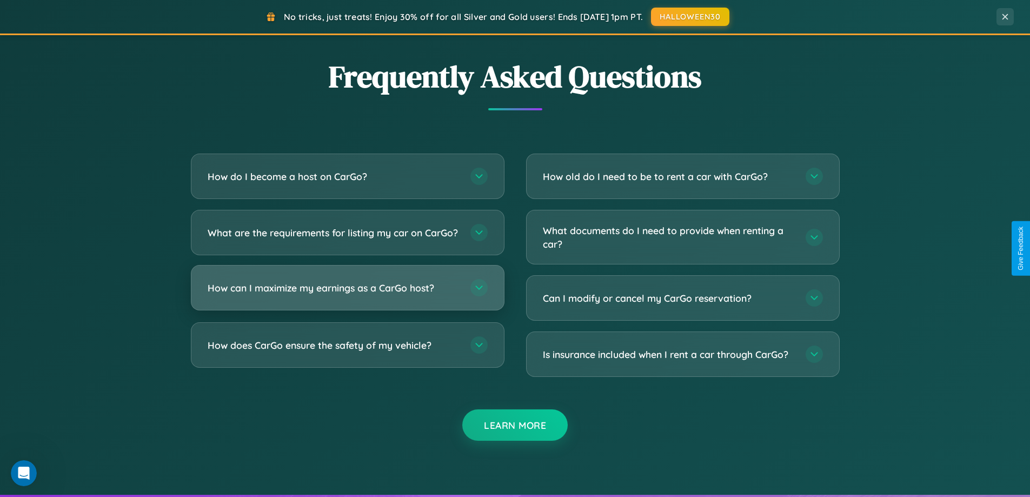 The width and height of the screenshot is (1030, 497). Describe the element at coordinates (669, 298) in the screenshot. I see `h3: Can I modify or cancel my CarGo reservation?` at that location.